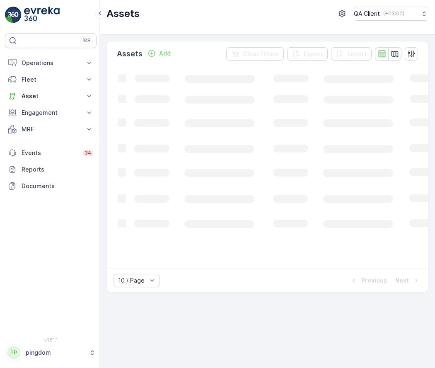  I want to click on p: 34, so click(88, 153).